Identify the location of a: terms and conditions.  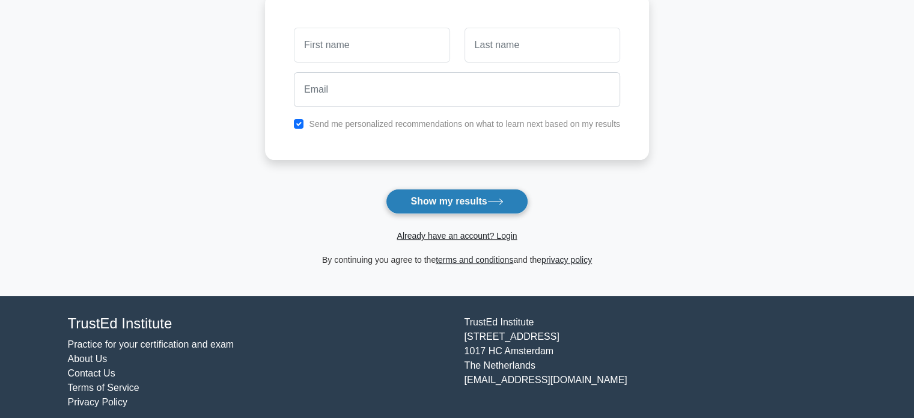
(474, 260).